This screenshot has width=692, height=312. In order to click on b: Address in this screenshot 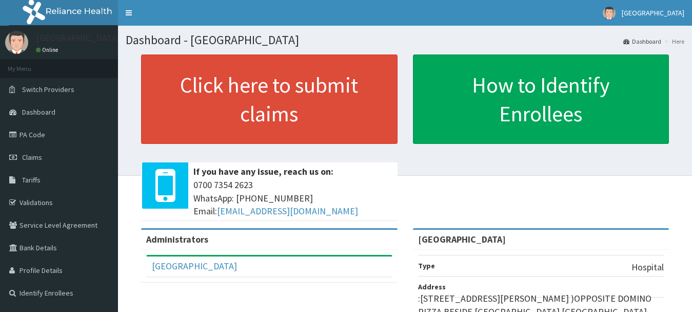, I will do `click(432, 286)`.